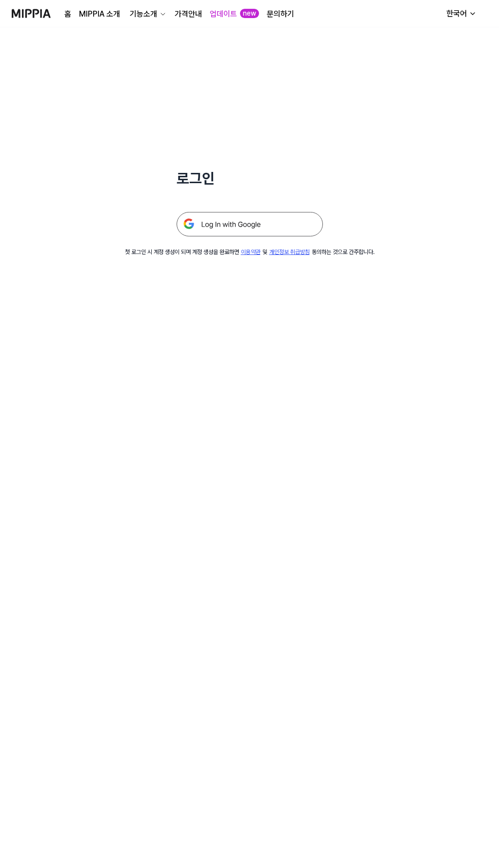 The height and width of the screenshot is (863, 499). Describe the element at coordinates (250, 224) in the screenshot. I see `img: 구글 로그인 버튼` at that location.